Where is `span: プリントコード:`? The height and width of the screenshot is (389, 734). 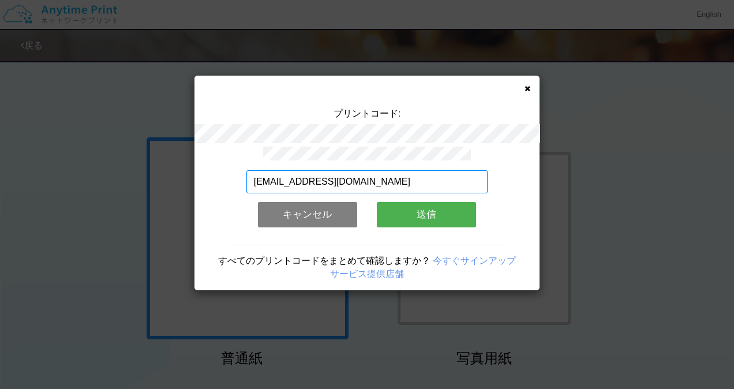 span: プリントコード: is located at coordinates (367, 113).